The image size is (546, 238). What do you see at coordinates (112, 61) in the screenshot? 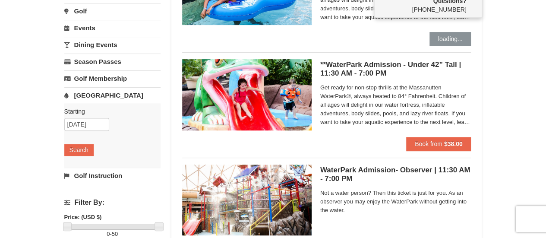
I see `a: Season Passes` at bounding box center [112, 61].